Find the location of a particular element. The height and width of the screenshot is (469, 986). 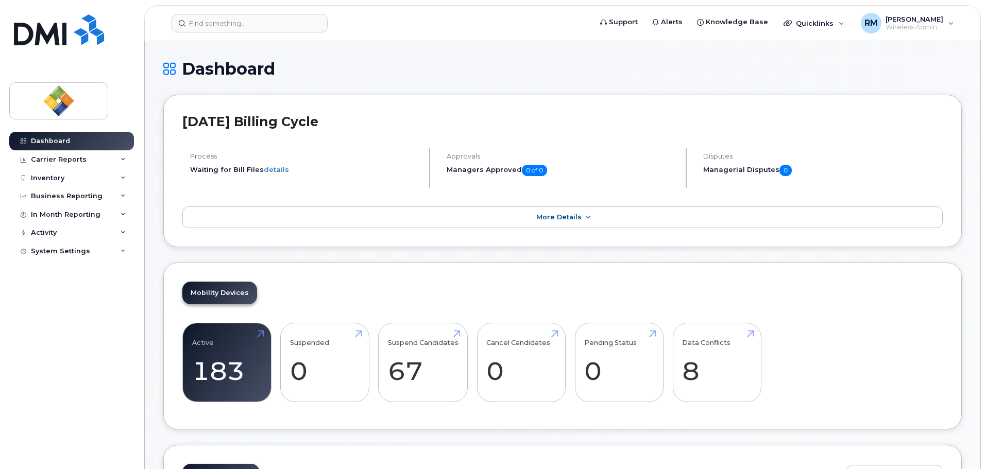

a: details is located at coordinates (276, 169).